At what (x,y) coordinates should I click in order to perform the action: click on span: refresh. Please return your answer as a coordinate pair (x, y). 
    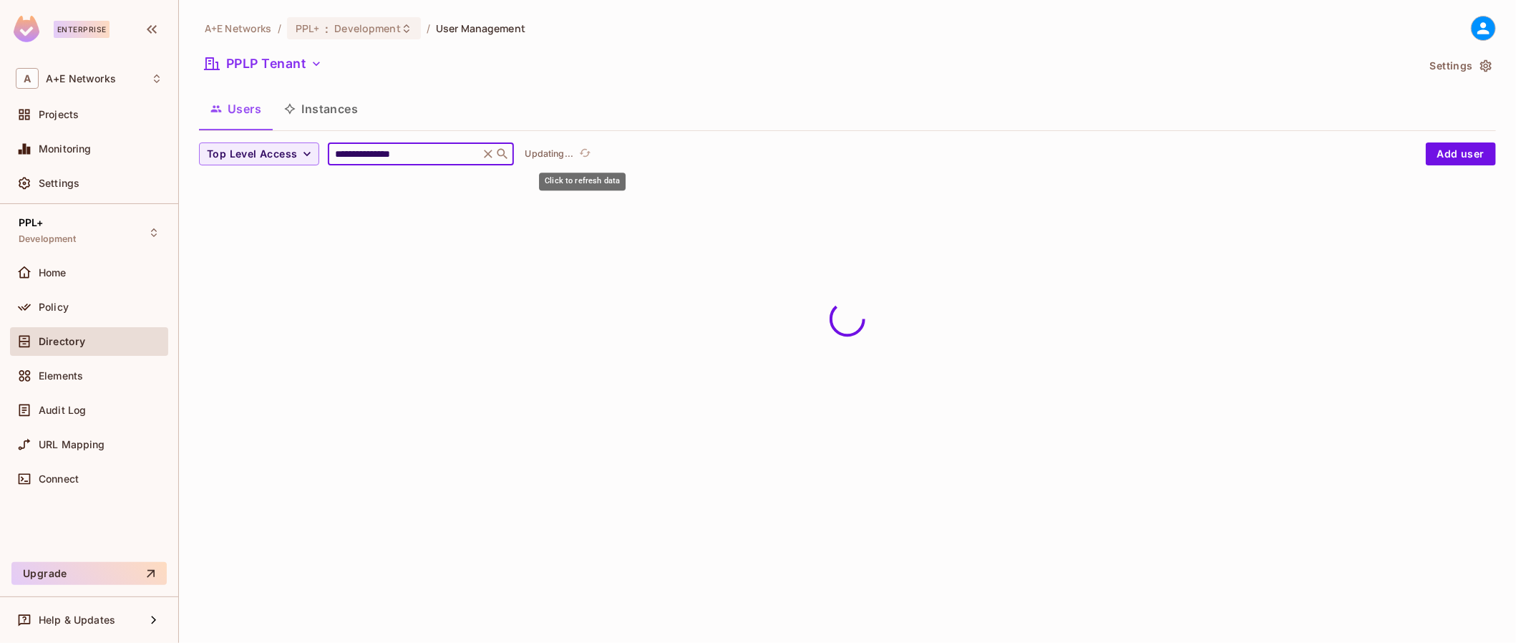
    Looking at the image, I should click on (585, 154).